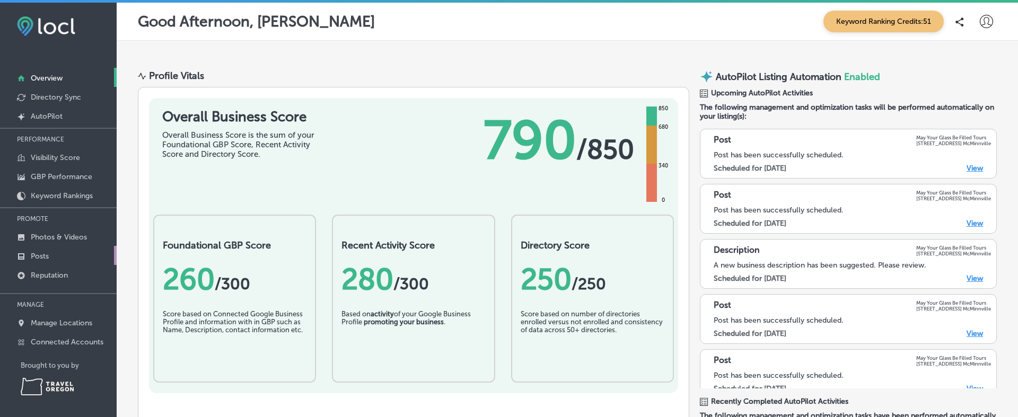 The height and width of the screenshot is (417, 1018). I want to click on span: Recently Completed AutoPilot Activities, so click(779, 401).